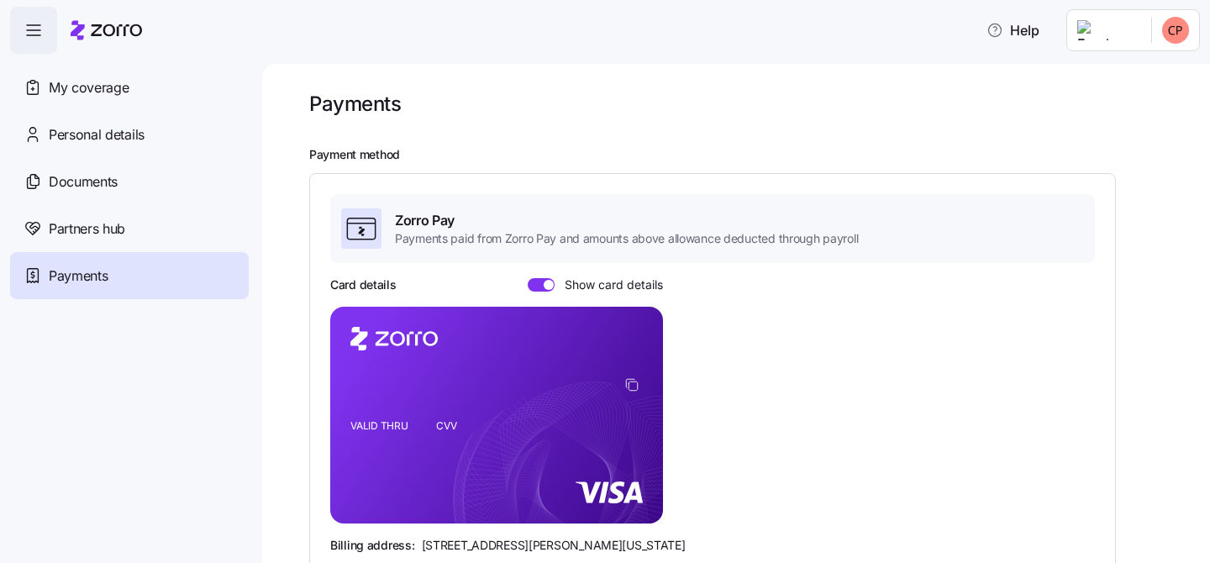  I want to click on h1: Payments, so click(355, 103).